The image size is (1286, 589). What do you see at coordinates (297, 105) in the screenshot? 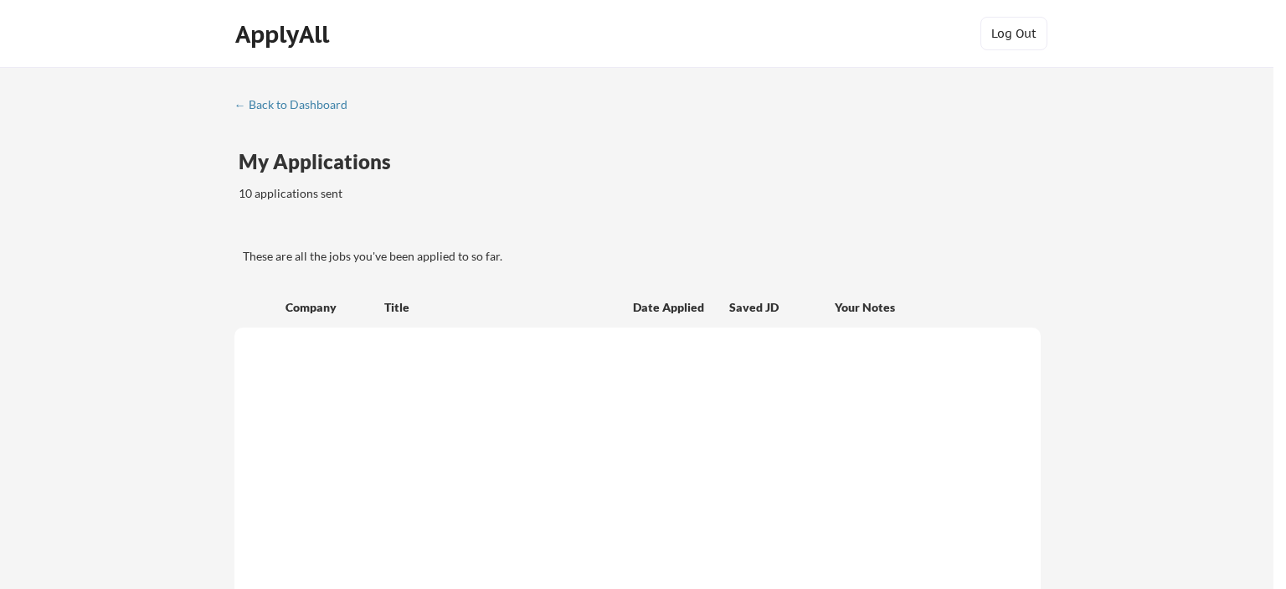
I see `div: ← Back to Dashboard` at bounding box center [297, 105].